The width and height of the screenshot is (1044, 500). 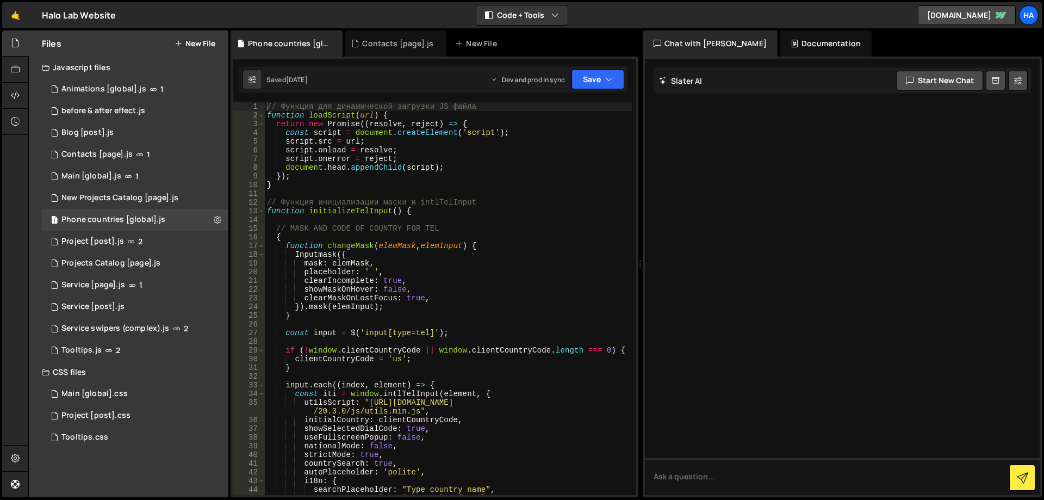 I want to click on div: Blog [post].js, so click(x=88, y=133).